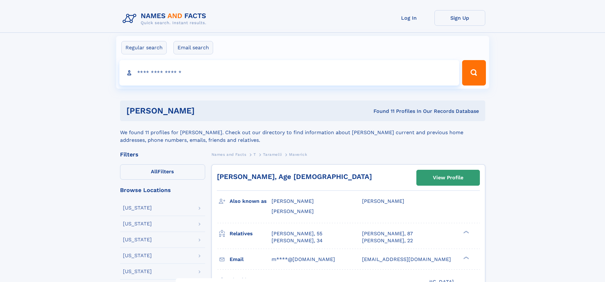 Image resolution: width=605 pixels, height=282 pixels. I want to click on a: Names and Facts, so click(229, 154).